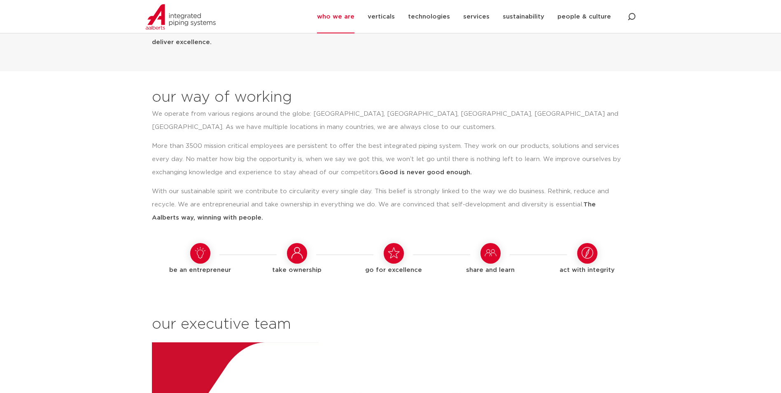 The image size is (781, 393). I want to click on strong: Good is never good enough., so click(426, 172).